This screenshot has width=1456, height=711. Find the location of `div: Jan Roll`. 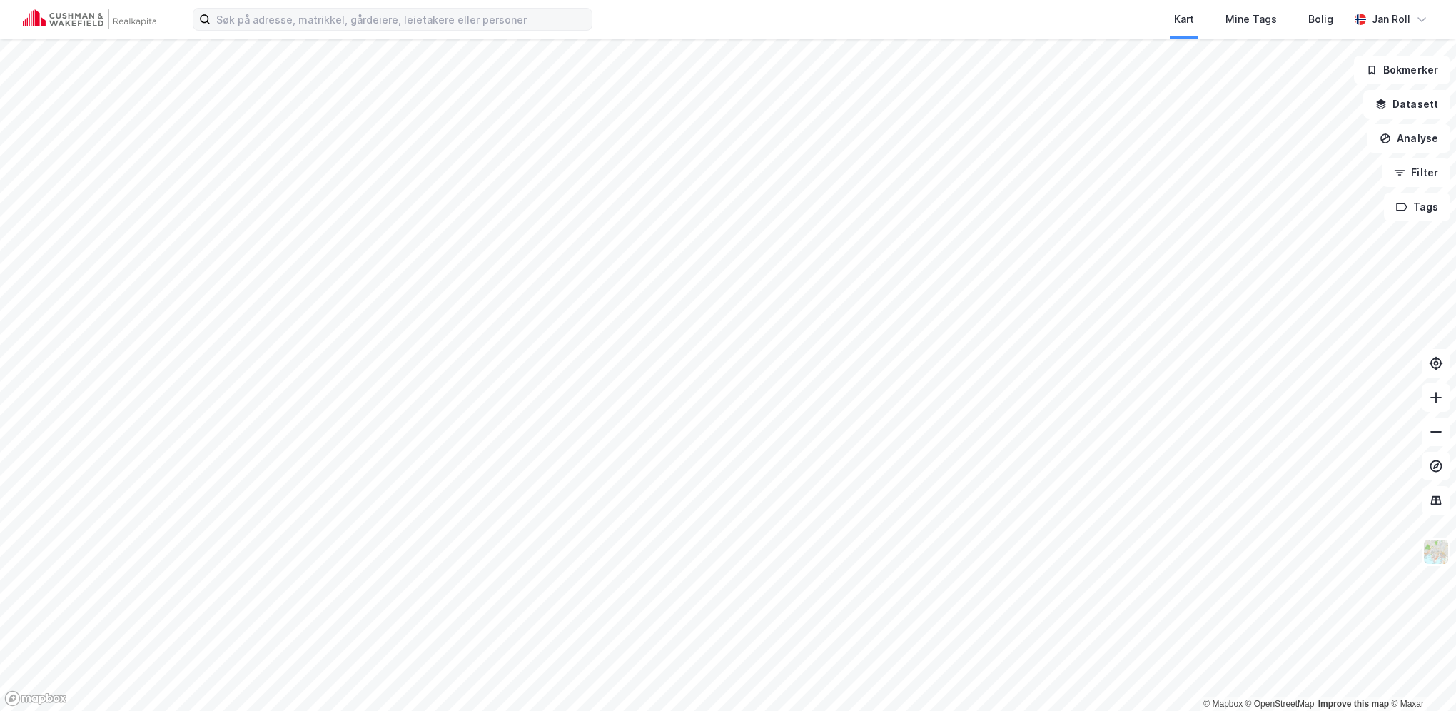

div: Jan Roll is located at coordinates (1391, 19).